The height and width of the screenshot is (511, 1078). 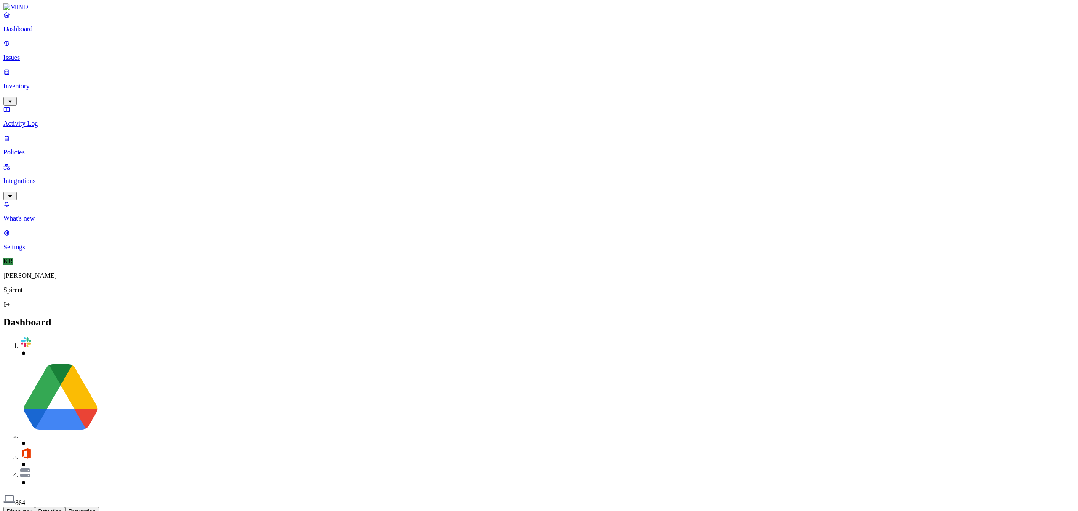 I want to click on a: Policies, so click(x=539, y=145).